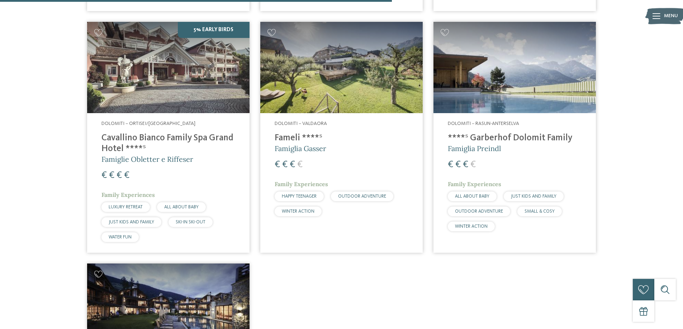 The width and height of the screenshot is (683, 329). What do you see at coordinates (168, 137) in the screenshot?
I see `a: Cercate un hotel per famiglie? Qui troverete solo i migliori! 5% Early Birds Dolomiti – Ortisei/[...` at bounding box center [168, 137].